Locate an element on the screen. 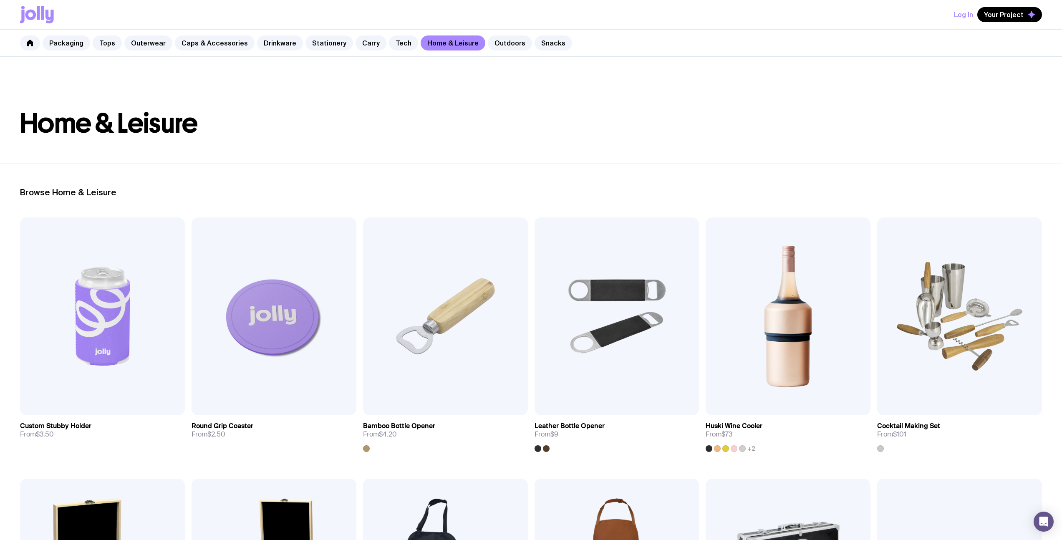  a: Outerwear is located at coordinates (148, 43).